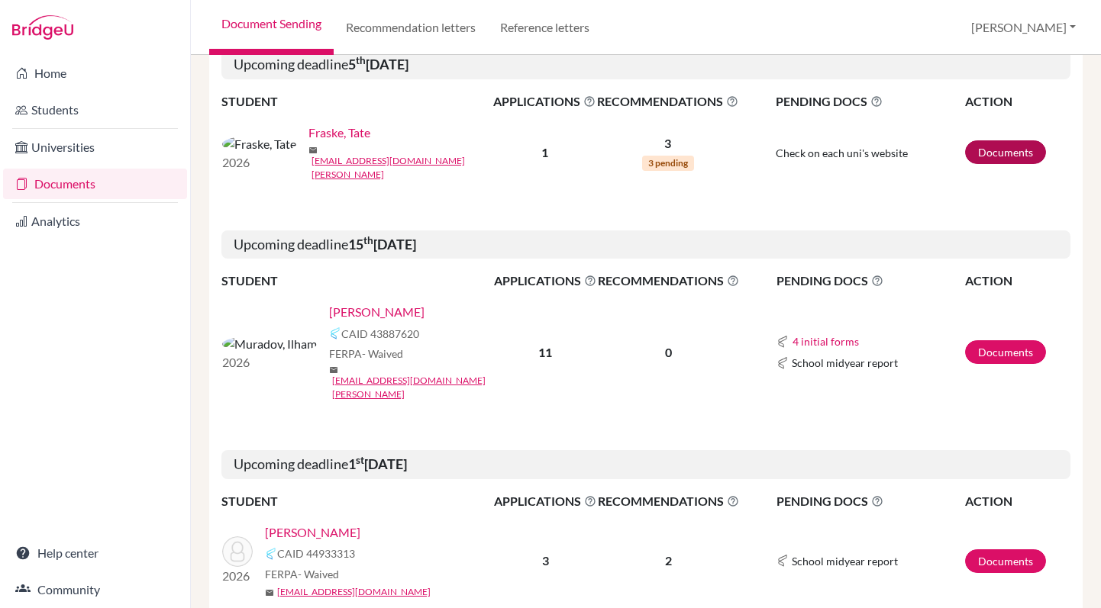 This screenshot has height=608, width=1101. Describe the element at coordinates (668, 163) in the screenshot. I see `span: 3 pending` at that location.